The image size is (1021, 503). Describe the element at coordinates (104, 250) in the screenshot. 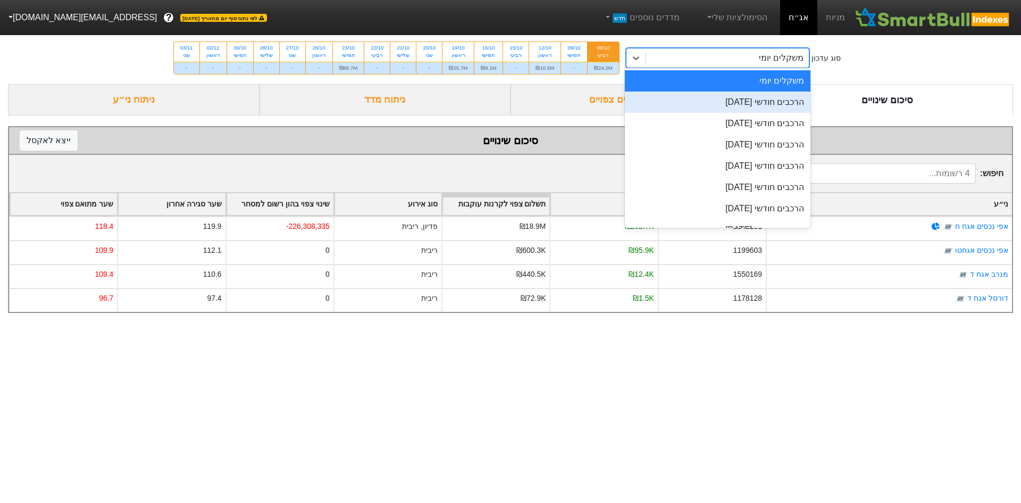

I see `div: 109.9` at that location.